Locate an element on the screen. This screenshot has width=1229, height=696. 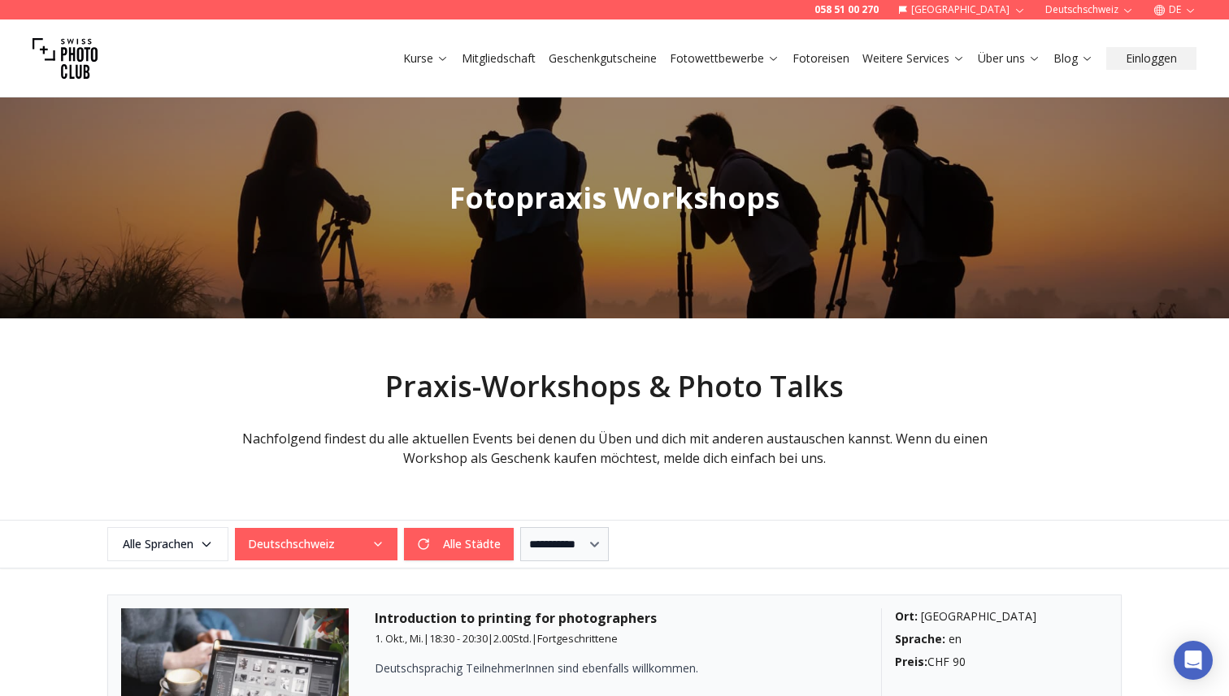
button: Kurse is located at coordinates (426, 59).